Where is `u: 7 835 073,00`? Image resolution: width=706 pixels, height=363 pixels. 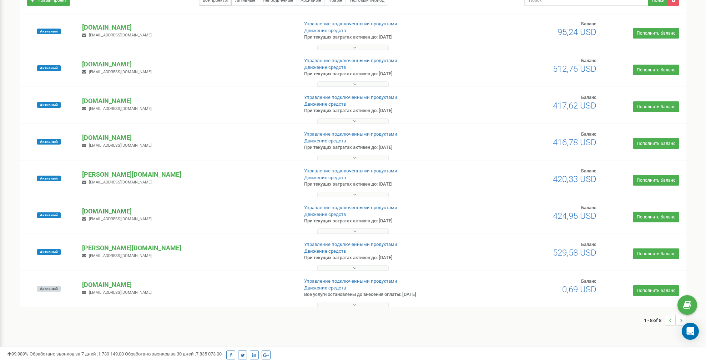 u: 7 835 073,00 is located at coordinates (209, 354).